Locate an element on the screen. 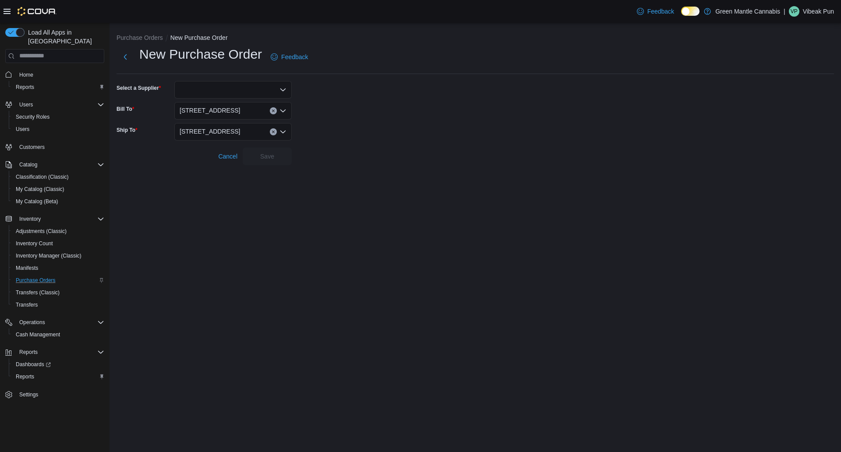 Image resolution: width=841 pixels, height=452 pixels. button: Classification (Classic) is located at coordinates (58, 177).